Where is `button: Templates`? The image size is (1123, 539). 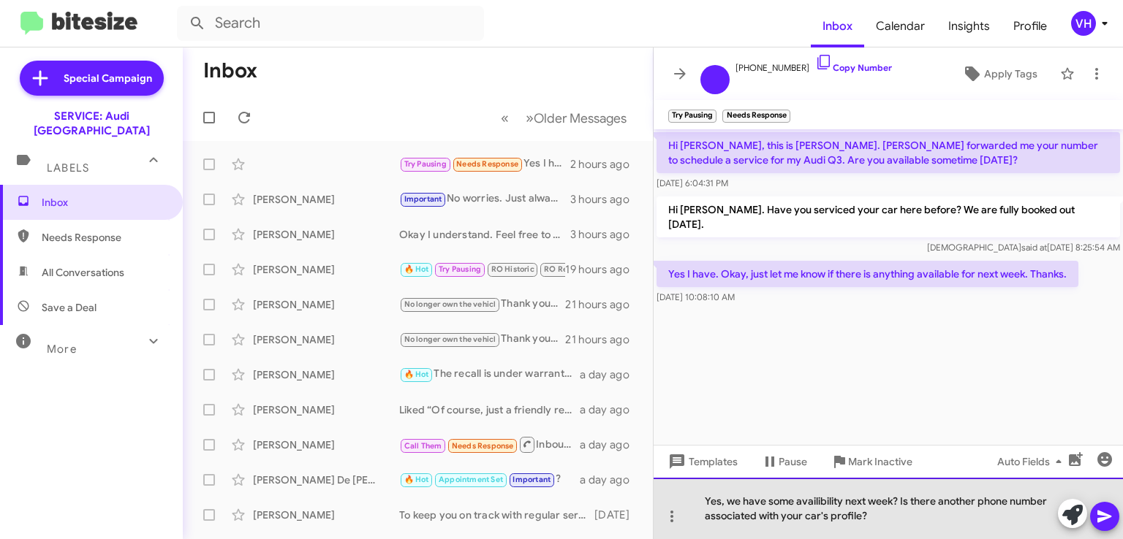
button: Templates is located at coordinates (701, 462).